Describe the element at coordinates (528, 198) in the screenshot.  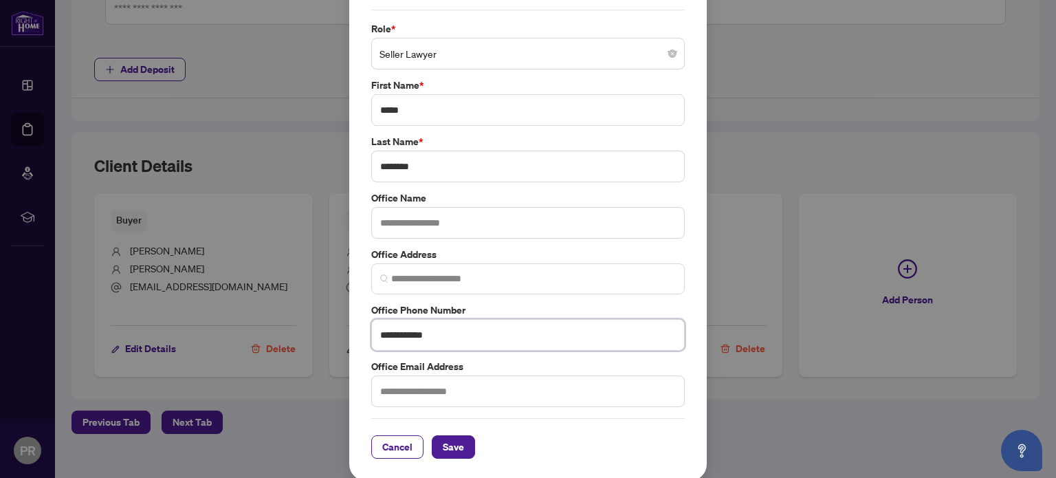
I see `label: Office Name` at that location.